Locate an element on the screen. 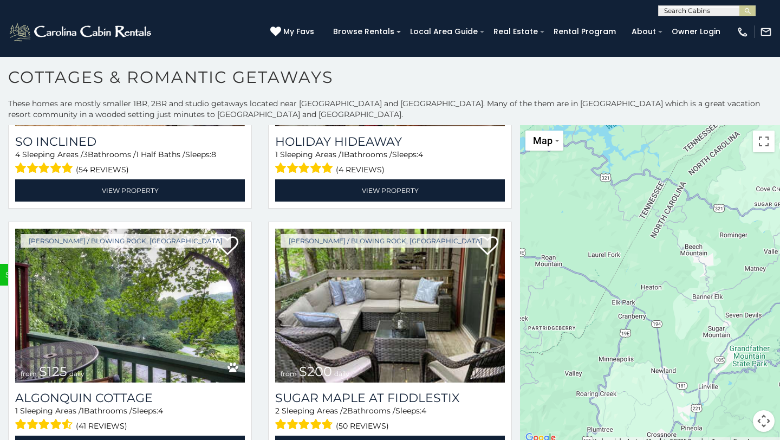  h3: Sugar Maple at Fiddlestix is located at coordinates (390, 398).